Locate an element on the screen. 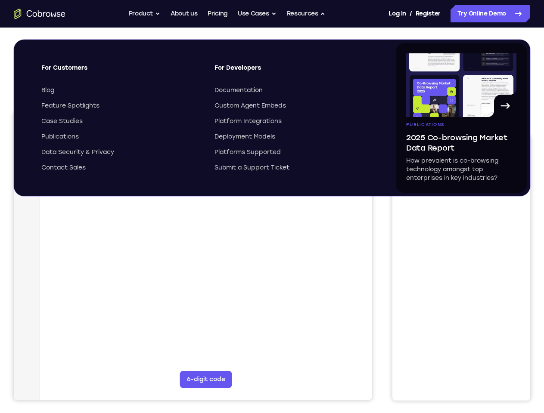 This screenshot has width=544, height=413. p: How prevalent is co-browsing technology amongst top enterprises in key industries? is located at coordinates (461, 170).